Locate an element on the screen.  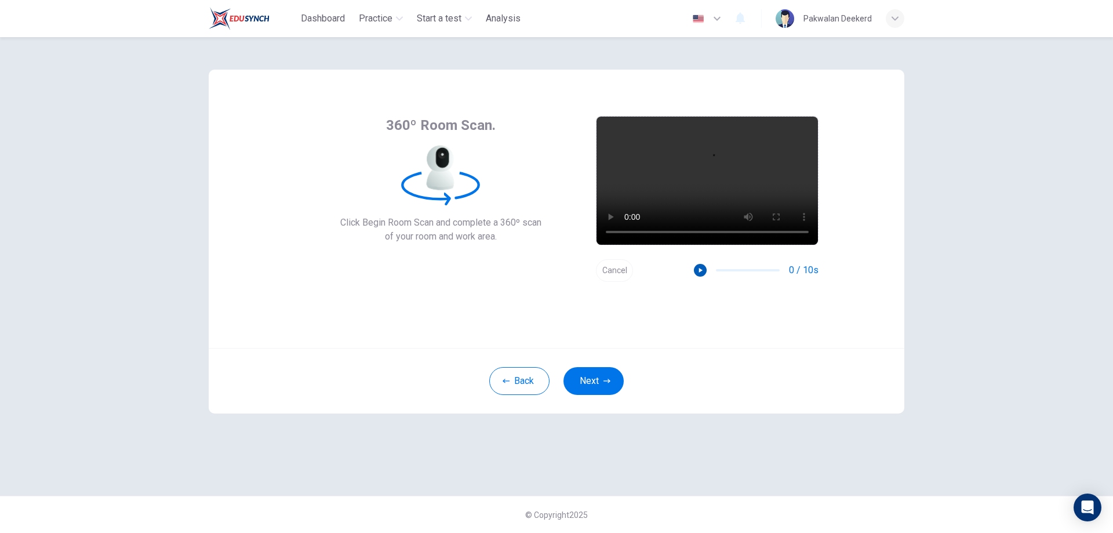
span: Practice is located at coordinates (376, 19).